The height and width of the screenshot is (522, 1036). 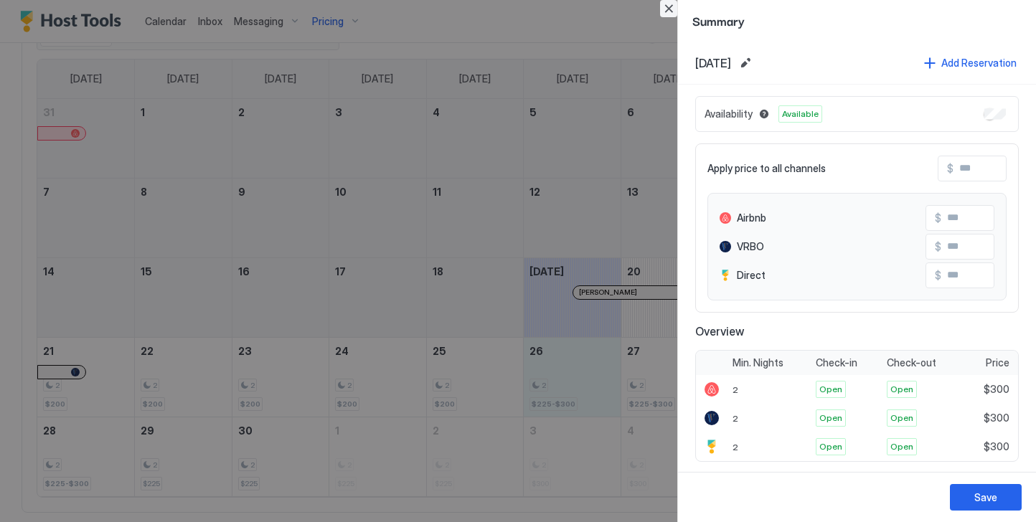 I want to click on span: Apply price to all channels, so click(x=766, y=169).